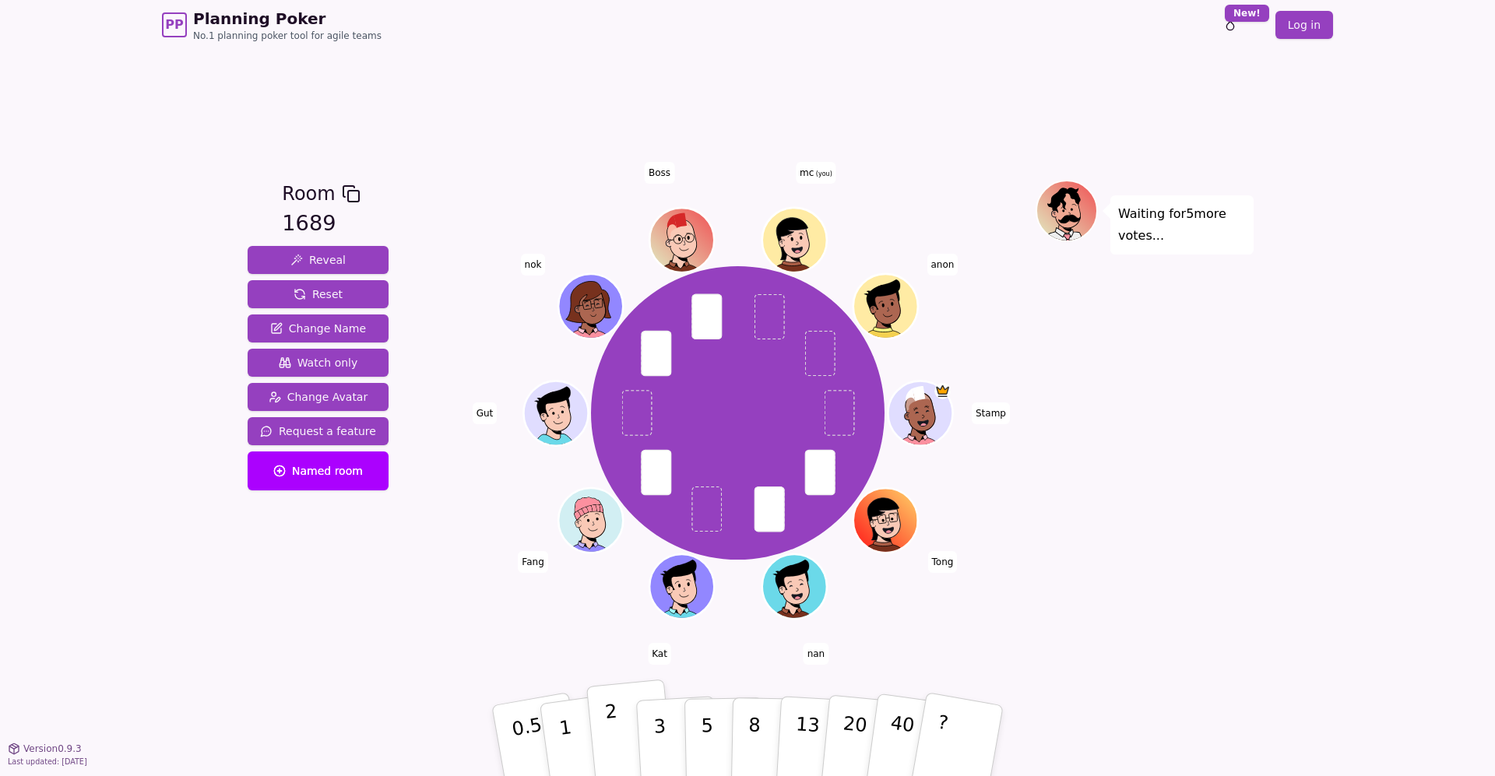  I want to click on span: No.1 planning poker tool for agile teams, so click(287, 36).